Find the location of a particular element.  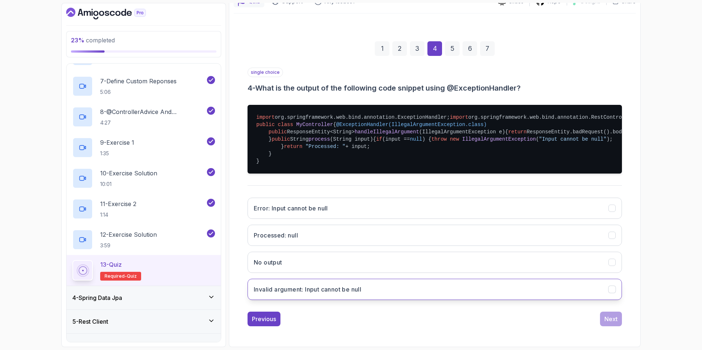

h3: 6 - Task Execution And Scheduling is located at coordinates (119, 346).